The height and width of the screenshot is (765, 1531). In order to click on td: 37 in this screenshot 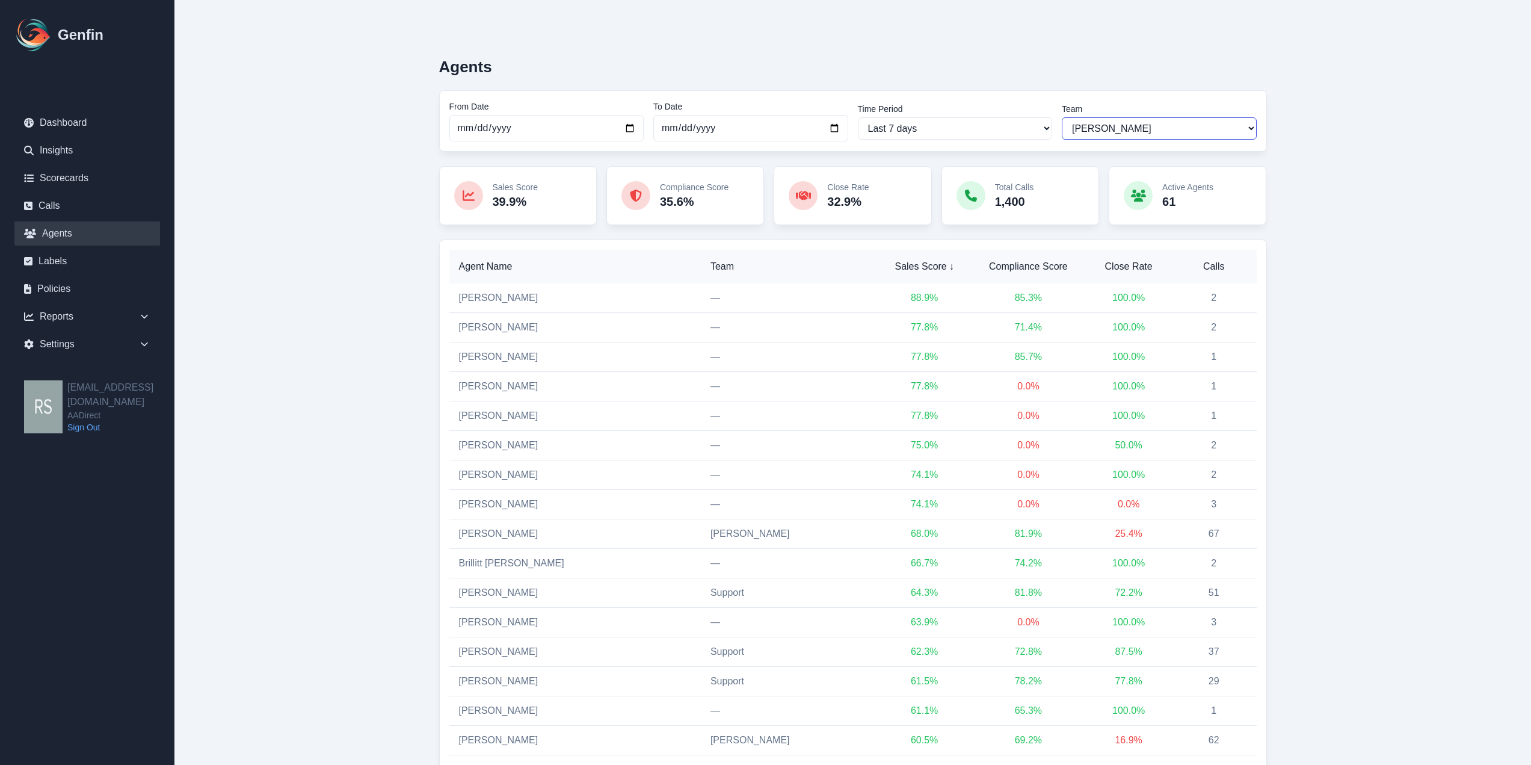, I will do `click(1214, 652)`.